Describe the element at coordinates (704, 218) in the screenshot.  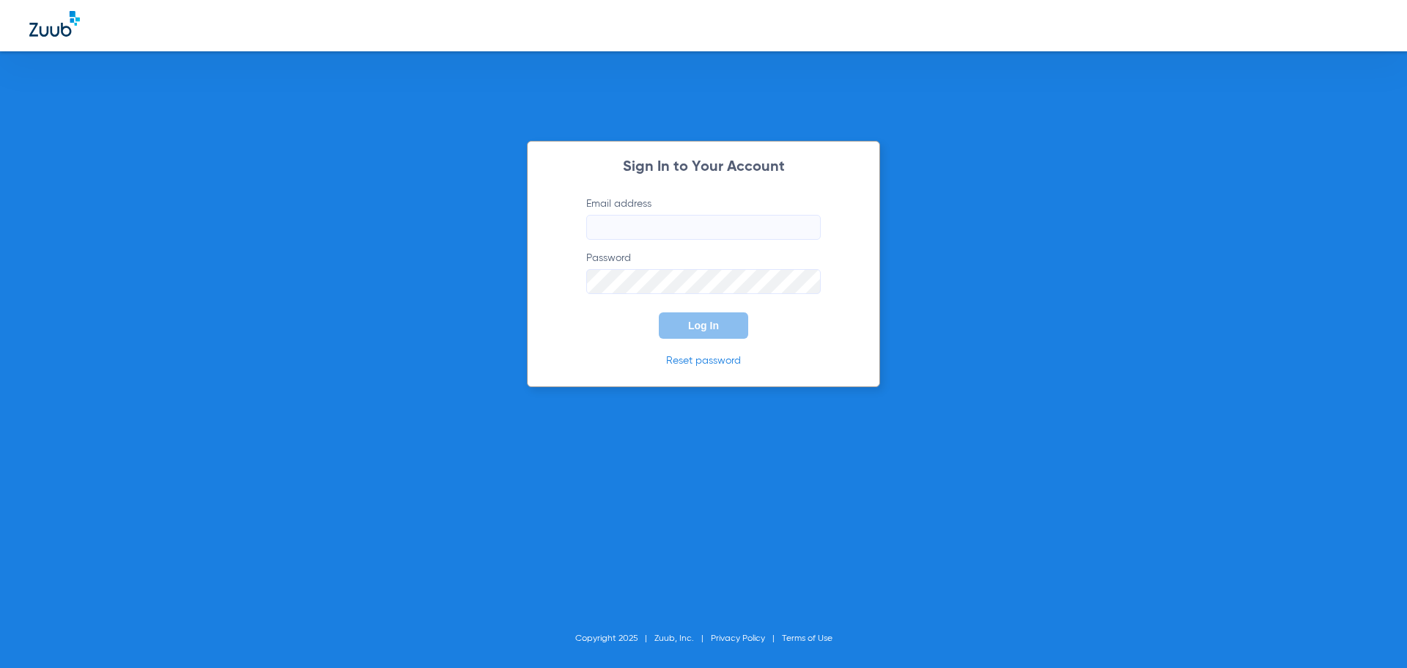
I see `label: Email address` at that location.